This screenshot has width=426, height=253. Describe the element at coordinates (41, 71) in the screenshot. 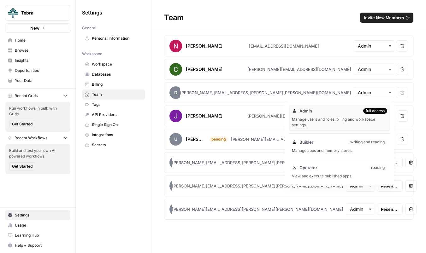

I see `span: Opportunities` at that location.